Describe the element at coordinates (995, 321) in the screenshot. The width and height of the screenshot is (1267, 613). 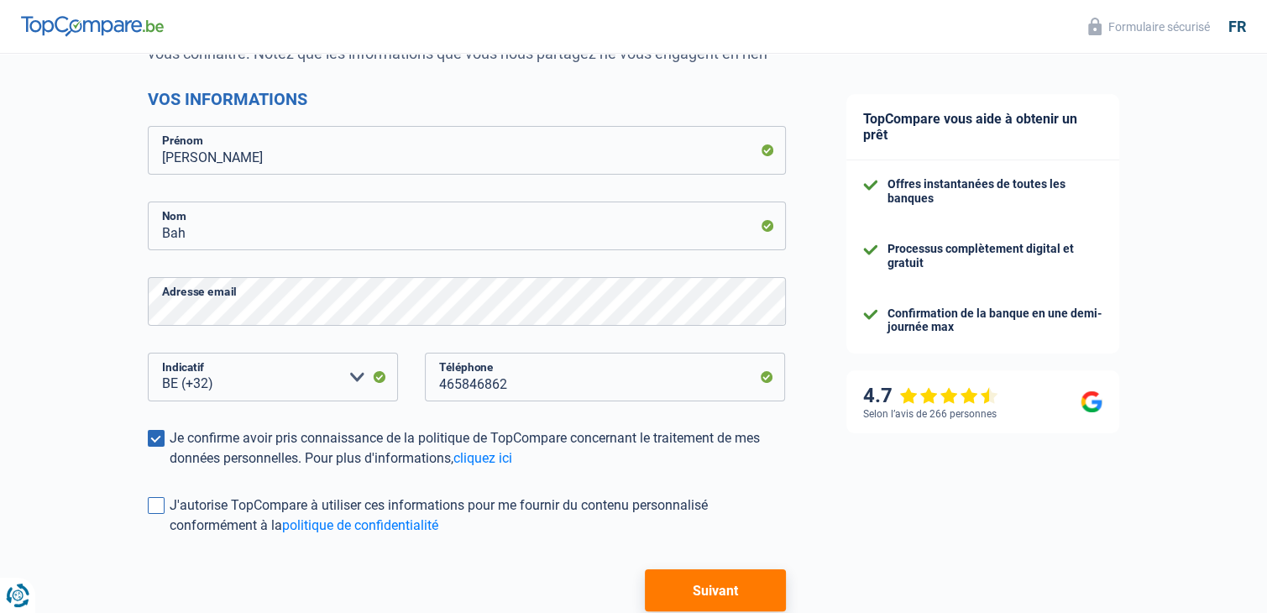
I see `div: Confirmation de la banque en une demi-journée max` at that location.